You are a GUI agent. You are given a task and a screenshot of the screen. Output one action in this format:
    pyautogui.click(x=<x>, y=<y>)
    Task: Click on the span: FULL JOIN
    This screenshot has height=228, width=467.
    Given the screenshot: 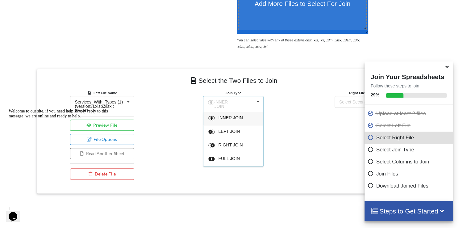 What is the action you would take?
    pyautogui.click(x=229, y=158)
    